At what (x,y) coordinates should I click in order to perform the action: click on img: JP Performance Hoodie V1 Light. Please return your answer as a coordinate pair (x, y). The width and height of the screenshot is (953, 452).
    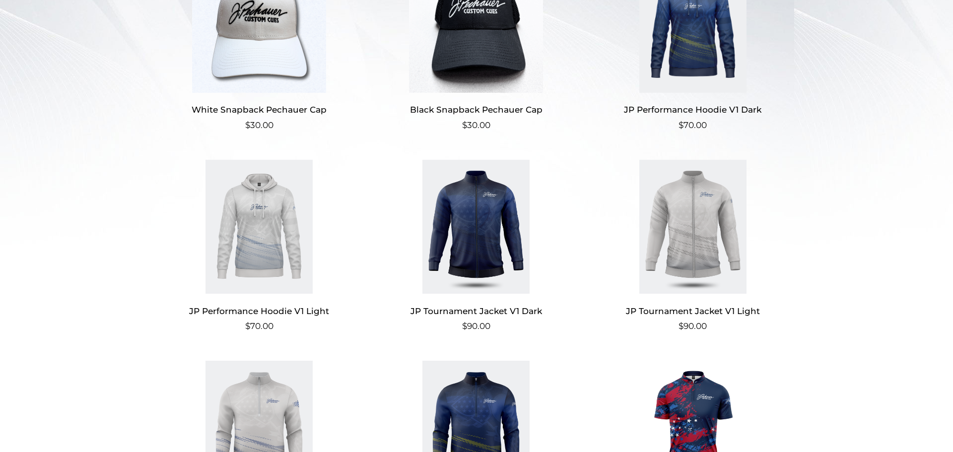
    Looking at the image, I should click on (259, 227).